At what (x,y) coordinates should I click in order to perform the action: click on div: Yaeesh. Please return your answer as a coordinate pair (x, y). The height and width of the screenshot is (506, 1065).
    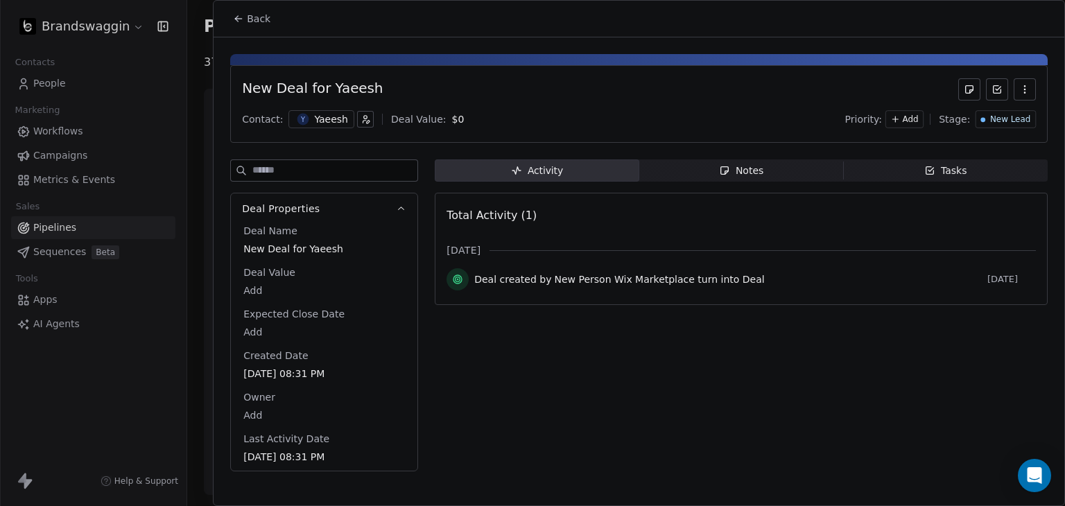
    Looking at the image, I should click on (331, 119).